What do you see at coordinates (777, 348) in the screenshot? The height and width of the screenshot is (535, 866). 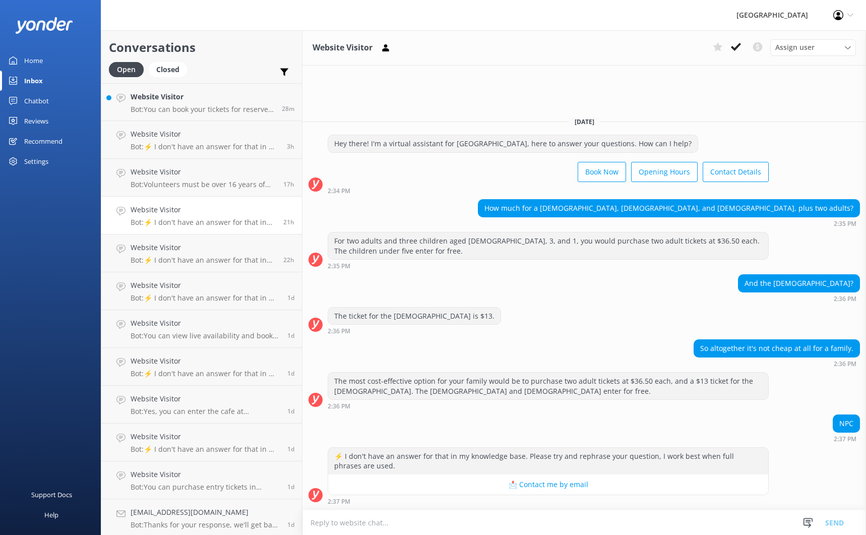 I see `div: So altogether it's not cheap at all for a family.` at bounding box center [777, 348].